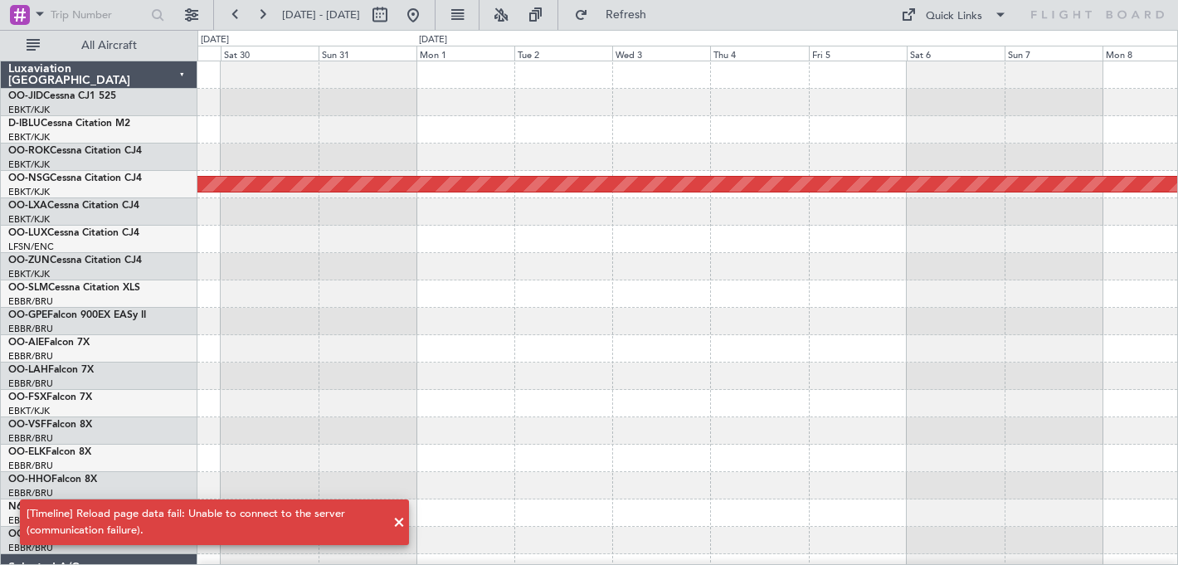 Image resolution: width=1178 pixels, height=565 pixels. I want to click on span: OO-HHO, so click(30, 479).